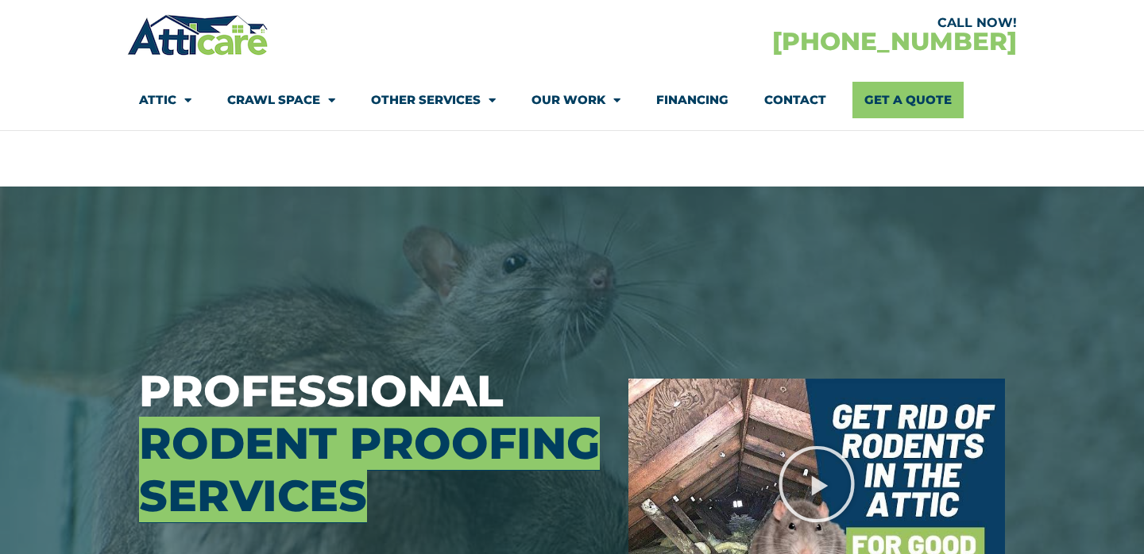 The height and width of the screenshot is (554, 1144). What do you see at coordinates (281, 100) in the screenshot?
I see `a: Crawl Space` at bounding box center [281, 100].